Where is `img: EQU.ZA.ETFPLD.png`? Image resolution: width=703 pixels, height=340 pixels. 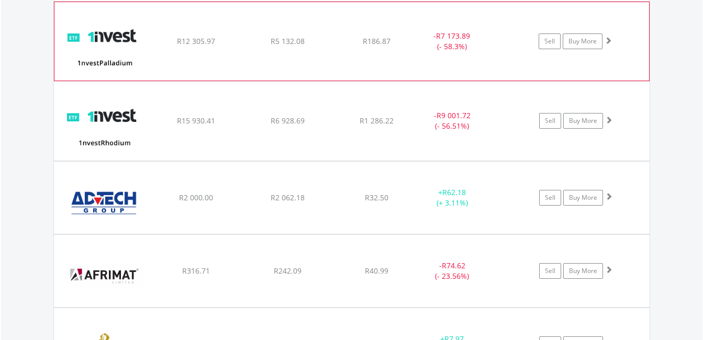
img: EQU.ZA.ETFPLD.png is located at coordinates (105, 47).